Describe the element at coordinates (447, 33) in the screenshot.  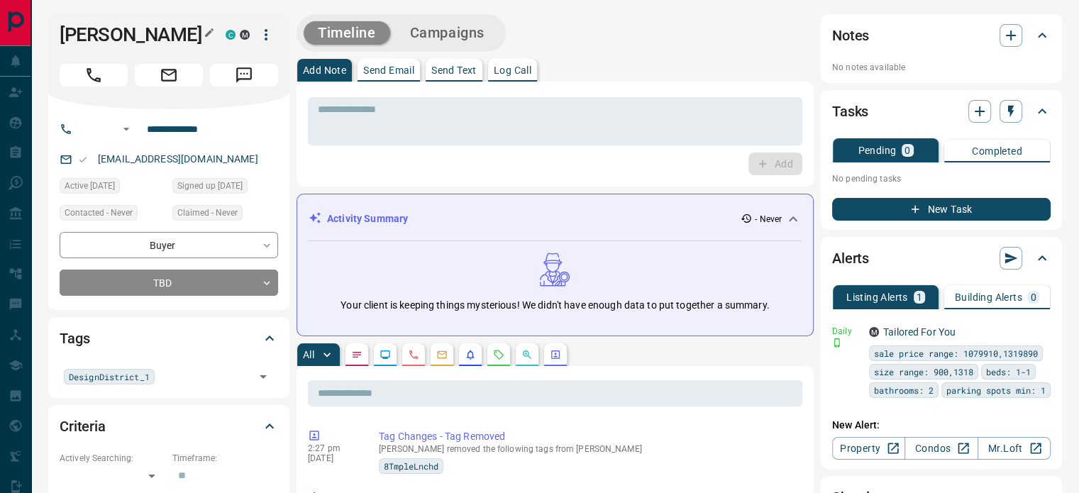
I see `button: Campaigns` at that location.